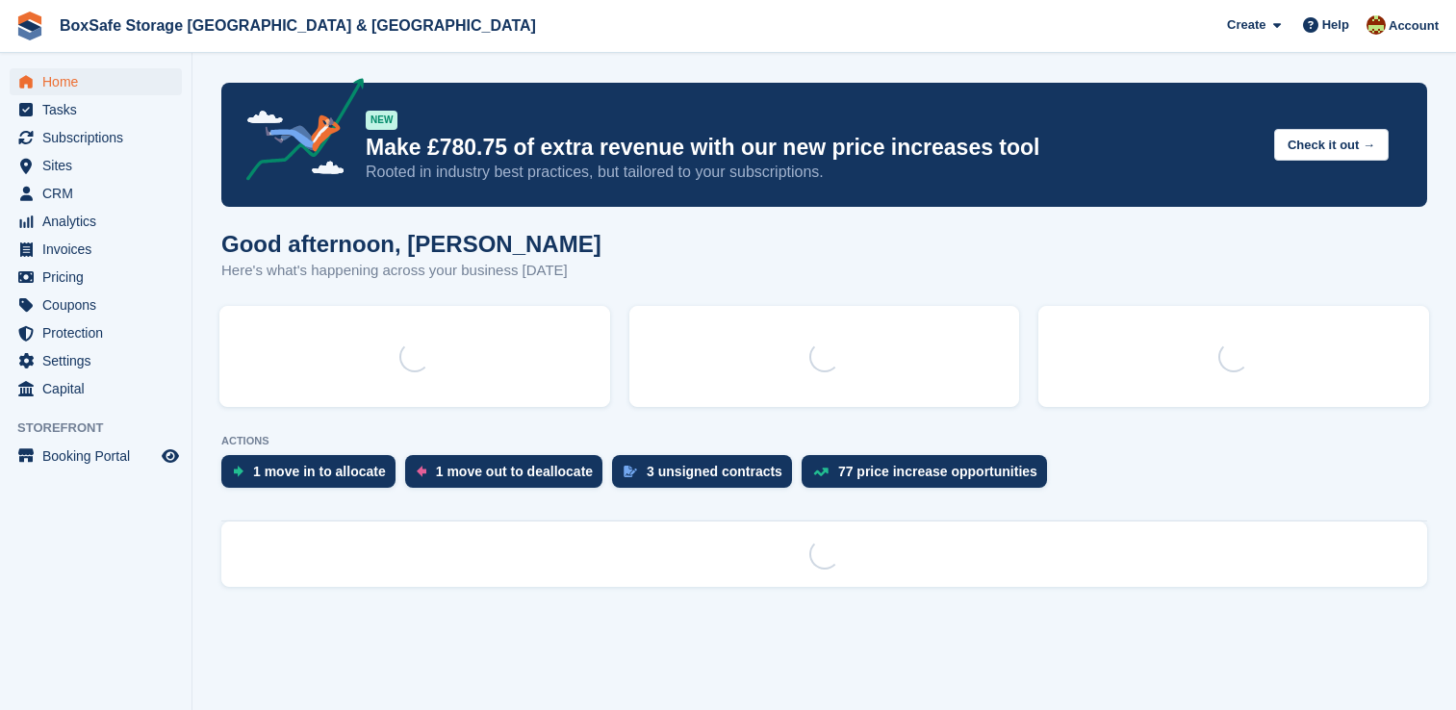  Describe the element at coordinates (100, 221) in the screenshot. I see `span: Analytics` at that location.